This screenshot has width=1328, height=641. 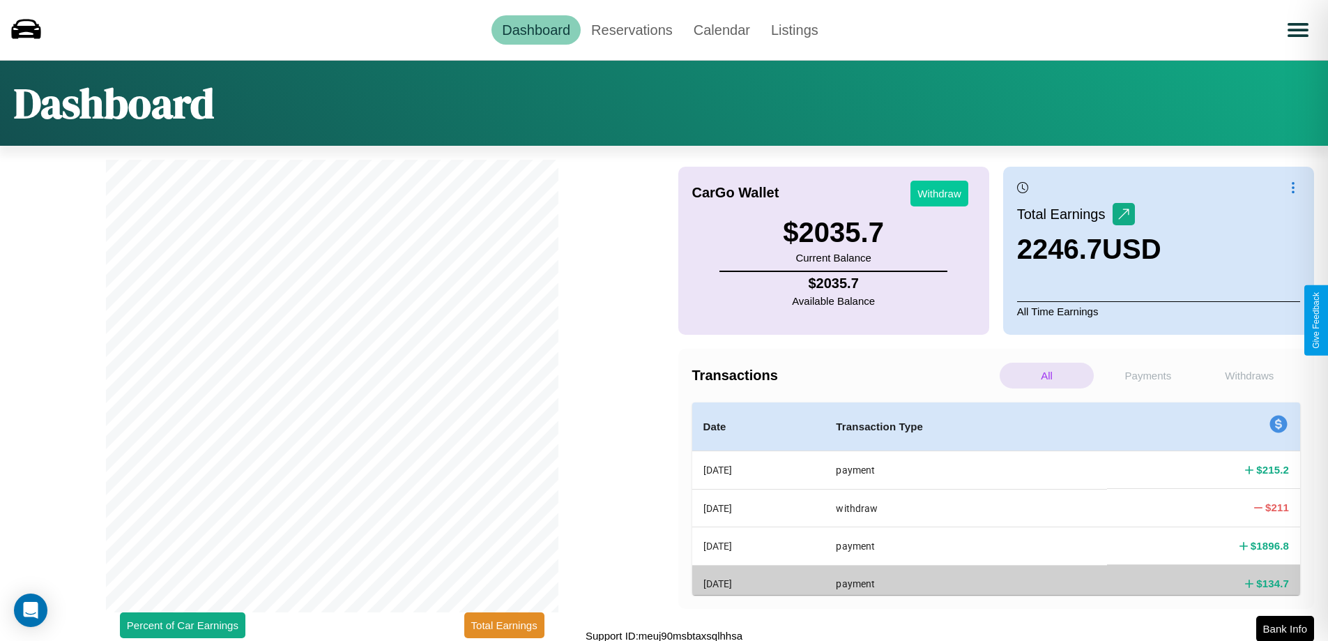 What do you see at coordinates (1159, 311) in the screenshot?
I see `p: All Time Earnings` at bounding box center [1159, 311].